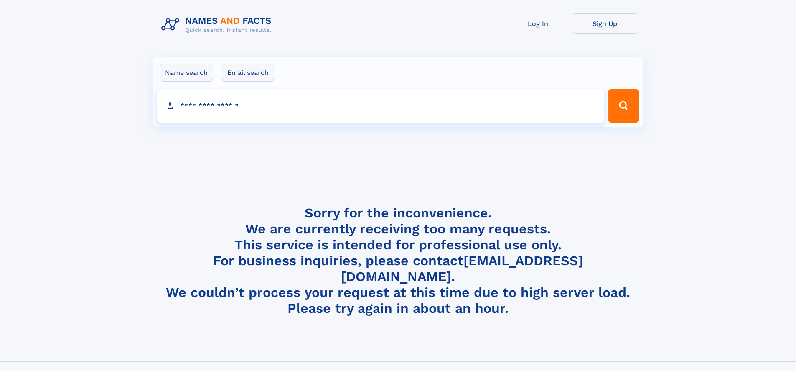  Describe the element at coordinates (624, 106) in the screenshot. I see `button: Search Button` at that location.